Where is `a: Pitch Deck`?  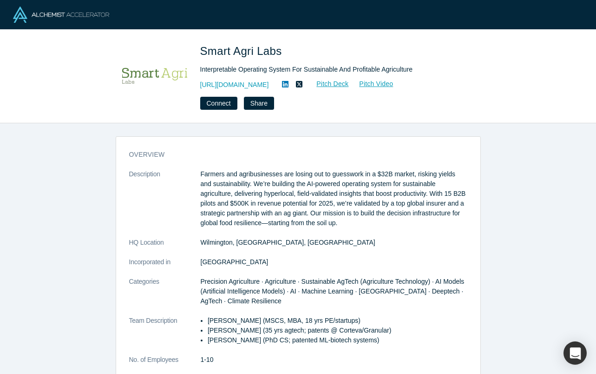 a: Pitch Deck is located at coordinates (328, 84).